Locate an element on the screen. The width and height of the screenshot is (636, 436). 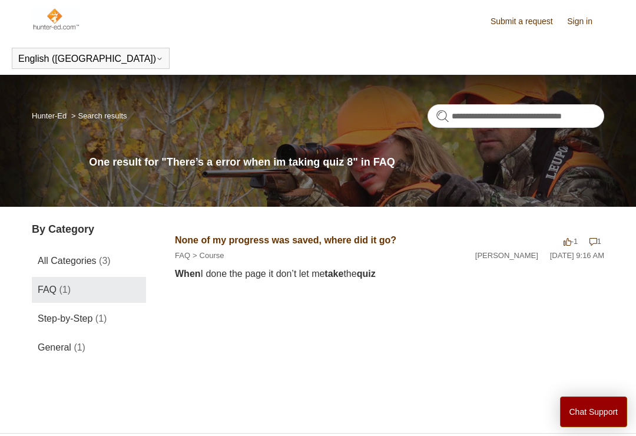
img: Hunter-Ed Help Center home page is located at coordinates (55, 19).